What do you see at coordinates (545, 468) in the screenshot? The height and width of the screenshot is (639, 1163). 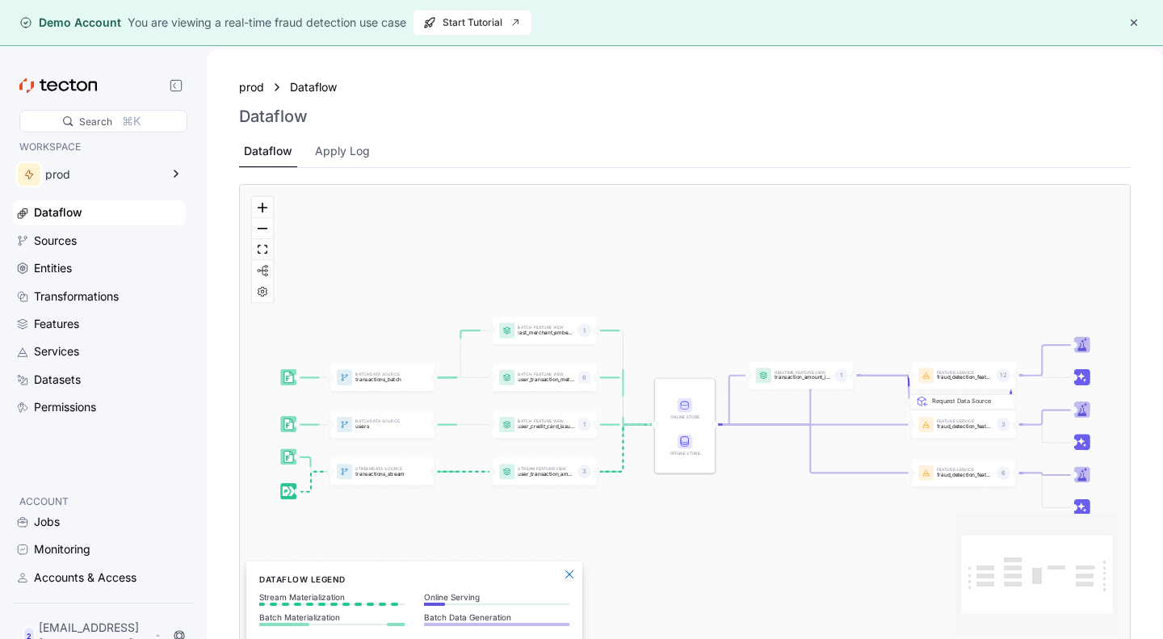 I see `p: Stream Feature View` at bounding box center [545, 468].